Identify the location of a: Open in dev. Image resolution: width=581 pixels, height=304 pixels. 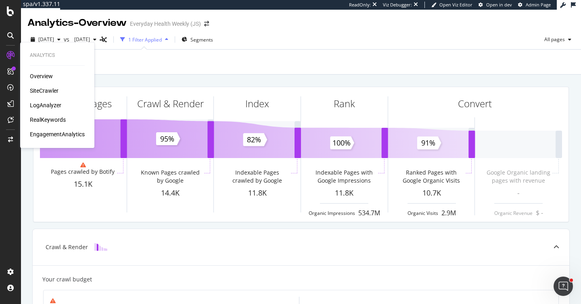
(495, 5).